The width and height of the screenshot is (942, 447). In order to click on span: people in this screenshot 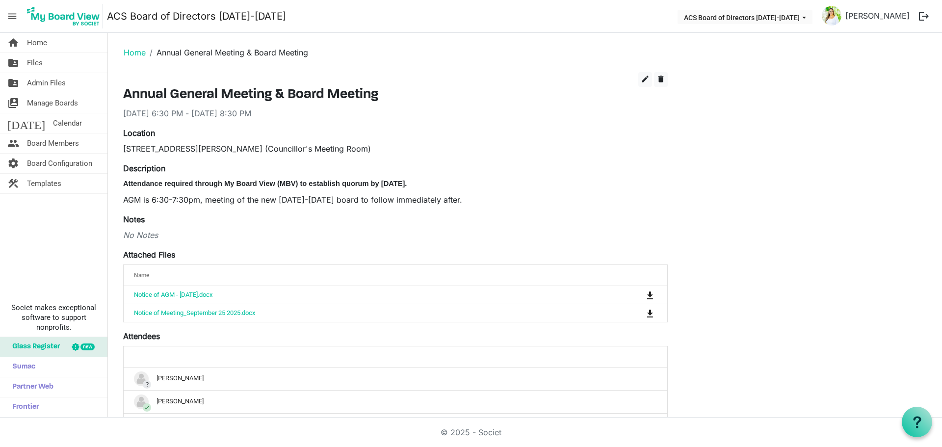, I will do `click(13, 143)`.